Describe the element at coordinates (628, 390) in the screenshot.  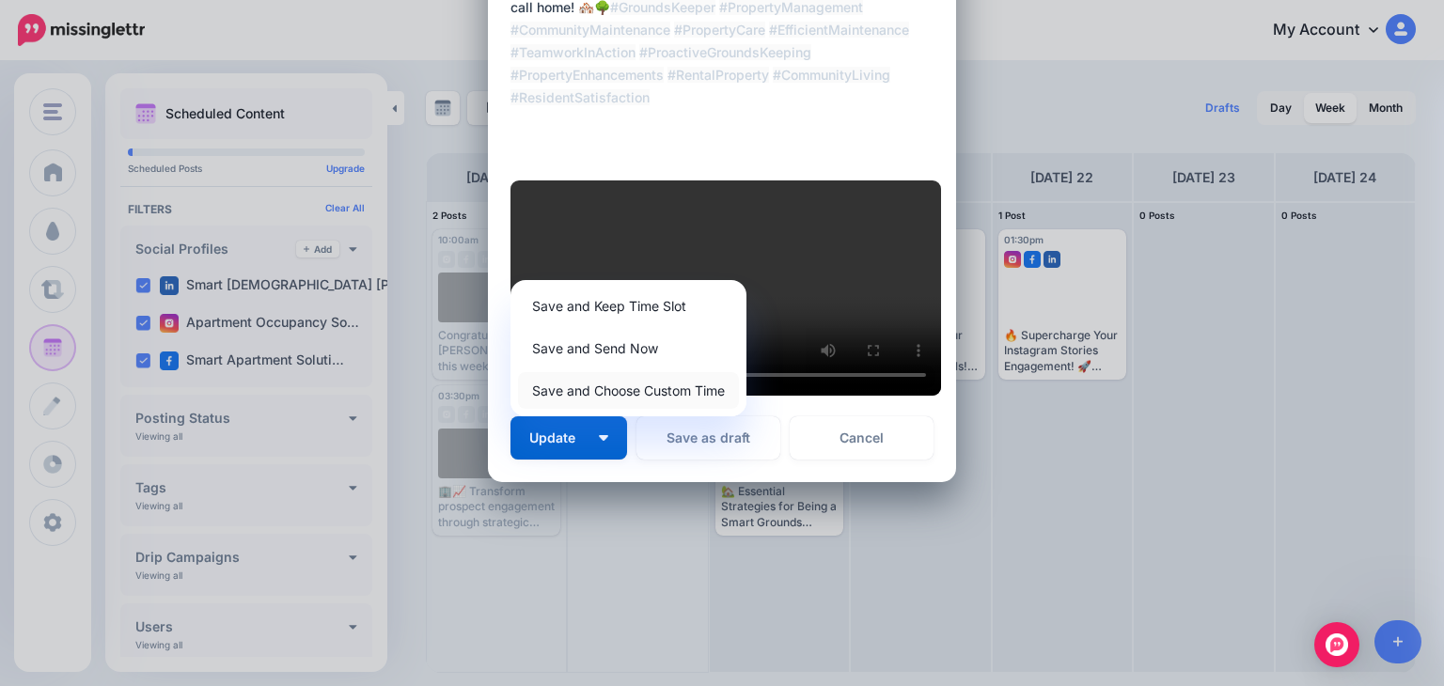
I see `a: Save and Choose Custom Time` at that location.